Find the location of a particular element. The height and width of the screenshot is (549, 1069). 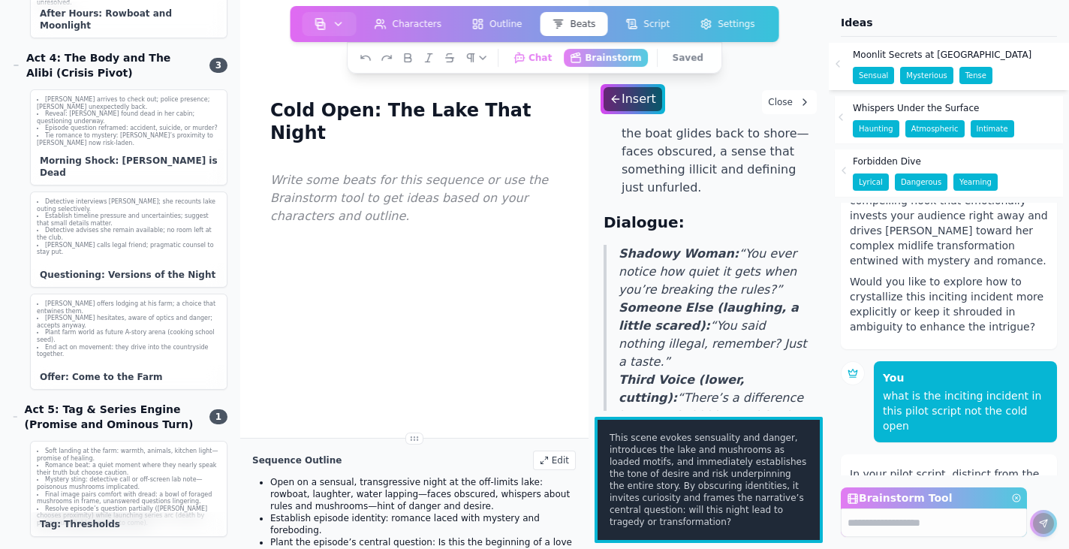

li: Ends with a charged silence as the boat glides back to shore—faces obscured, a sense that somethi... is located at coordinates (718, 152).